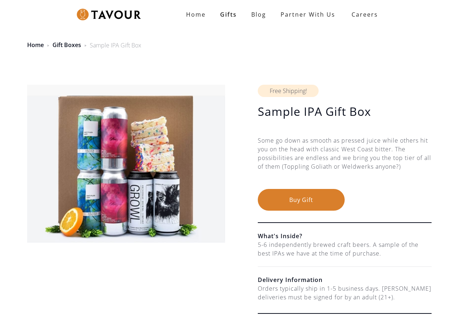  Describe the element at coordinates (288, 91) in the screenshot. I see `div: Free Shipping!` at that location.